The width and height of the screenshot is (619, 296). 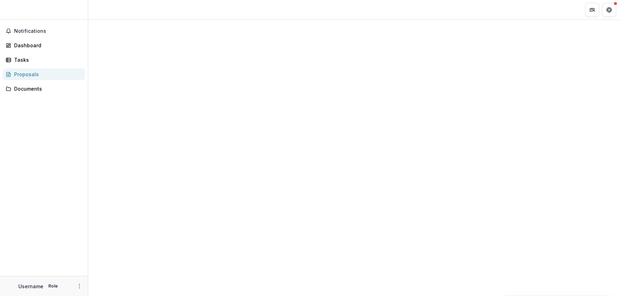 What do you see at coordinates (48, 31) in the screenshot?
I see `span: Notifications` at bounding box center [48, 31].